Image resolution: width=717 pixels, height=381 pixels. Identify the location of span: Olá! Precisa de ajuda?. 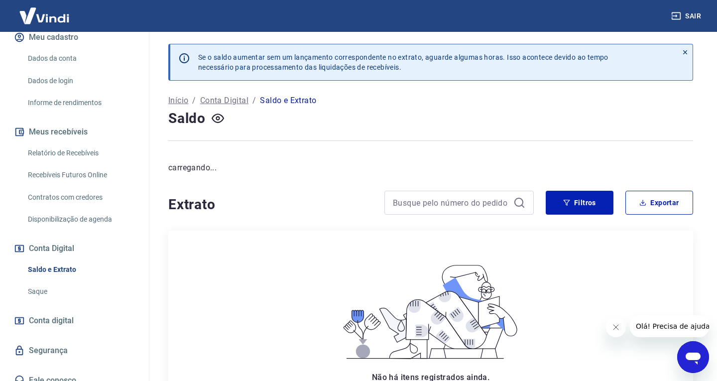
(45, 11).